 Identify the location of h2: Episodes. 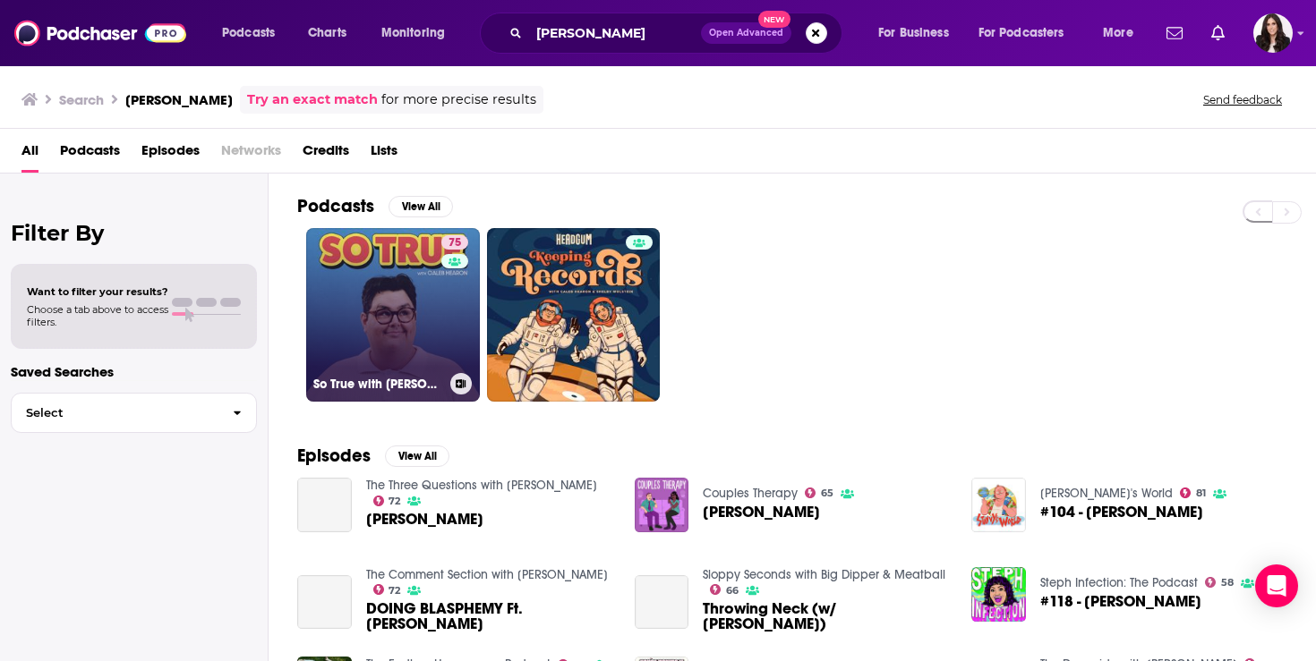
(334, 456).